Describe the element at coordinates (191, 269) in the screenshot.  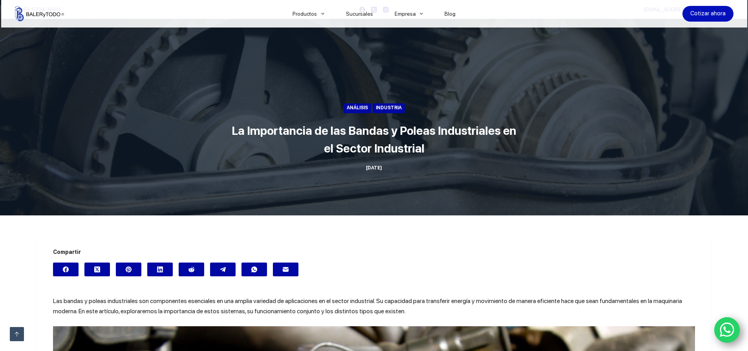
I see `a: Reddit` at that location.